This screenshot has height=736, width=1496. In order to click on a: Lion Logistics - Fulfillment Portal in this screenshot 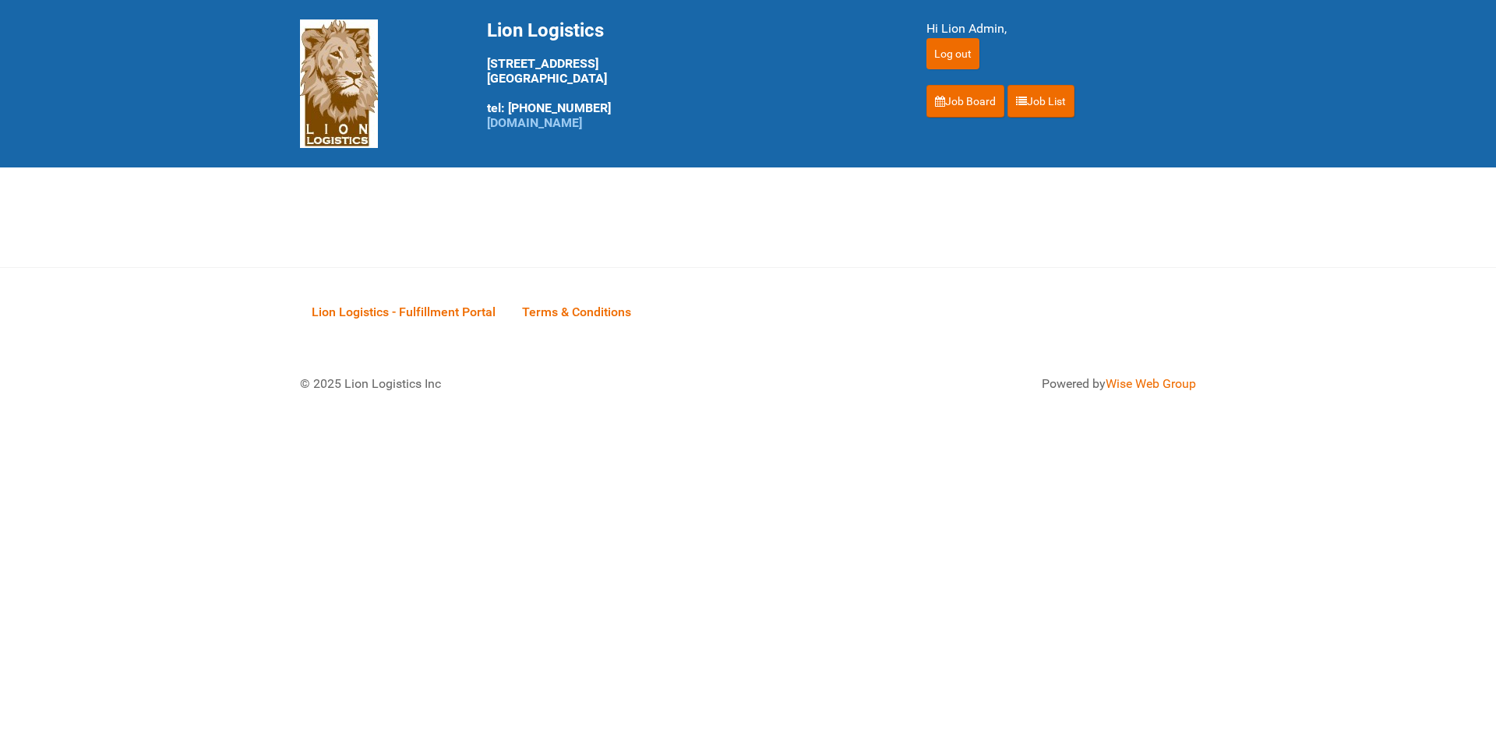, I will do `click(404, 312)`.